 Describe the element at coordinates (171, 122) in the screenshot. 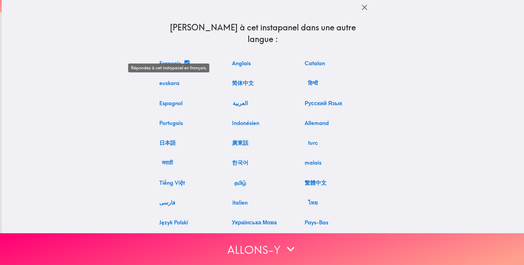

I see `button: Répondez à cet instapanel en português.` at that location.